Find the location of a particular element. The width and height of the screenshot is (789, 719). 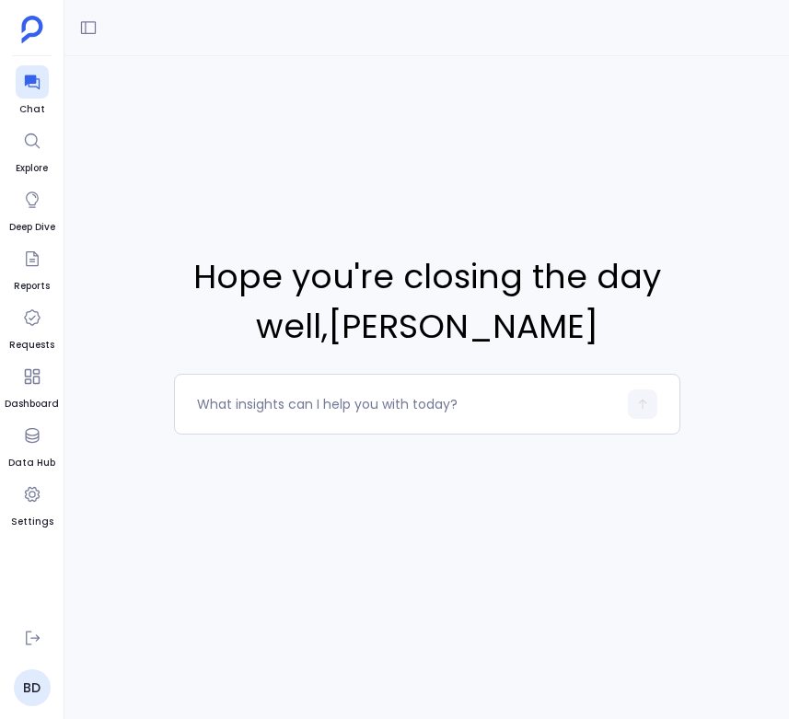

a: BD is located at coordinates (32, 687).